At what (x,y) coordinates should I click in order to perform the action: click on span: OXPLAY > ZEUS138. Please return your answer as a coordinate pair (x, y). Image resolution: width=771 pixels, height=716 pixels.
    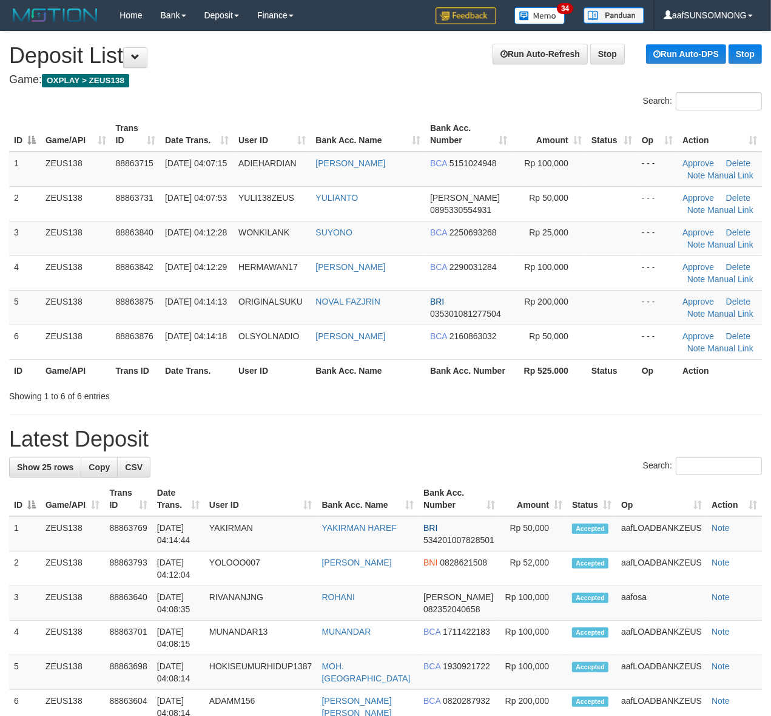
    Looking at the image, I should click on (86, 81).